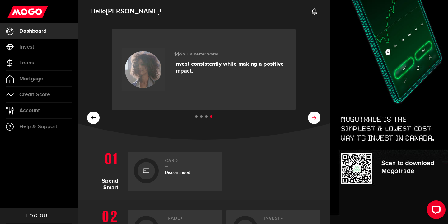 The height and width of the screenshot is (224, 448). I want to click on a: CardDiscontinued, so click(175, 171).